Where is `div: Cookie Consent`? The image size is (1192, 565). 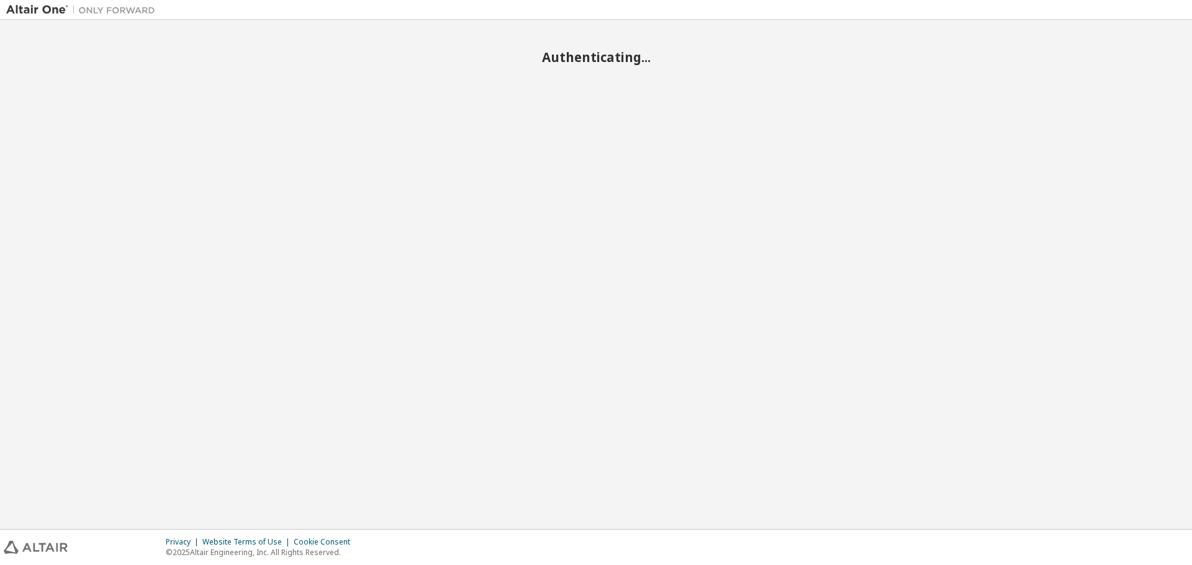
div: Cookie Consent is located at coordinates (325, 542).